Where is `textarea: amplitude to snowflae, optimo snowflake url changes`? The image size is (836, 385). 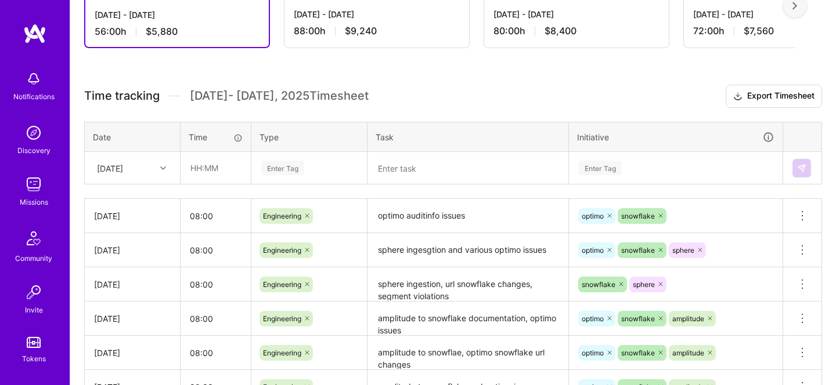
textarea: amplitude to snowflae, optimo snowflake url changes is located at coordinates (468, 353).